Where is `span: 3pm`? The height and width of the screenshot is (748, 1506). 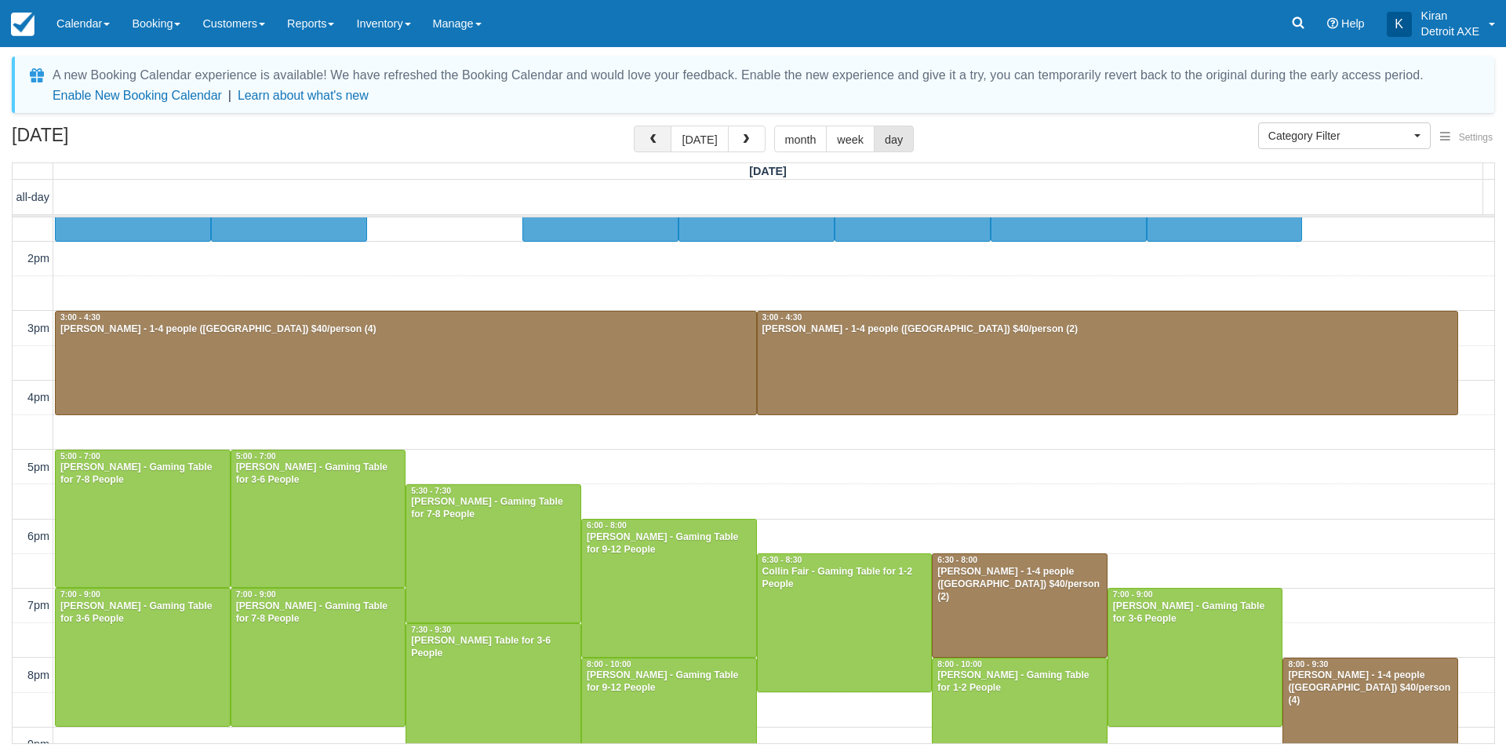
span: 3pm is located at coordinates (38, 328).